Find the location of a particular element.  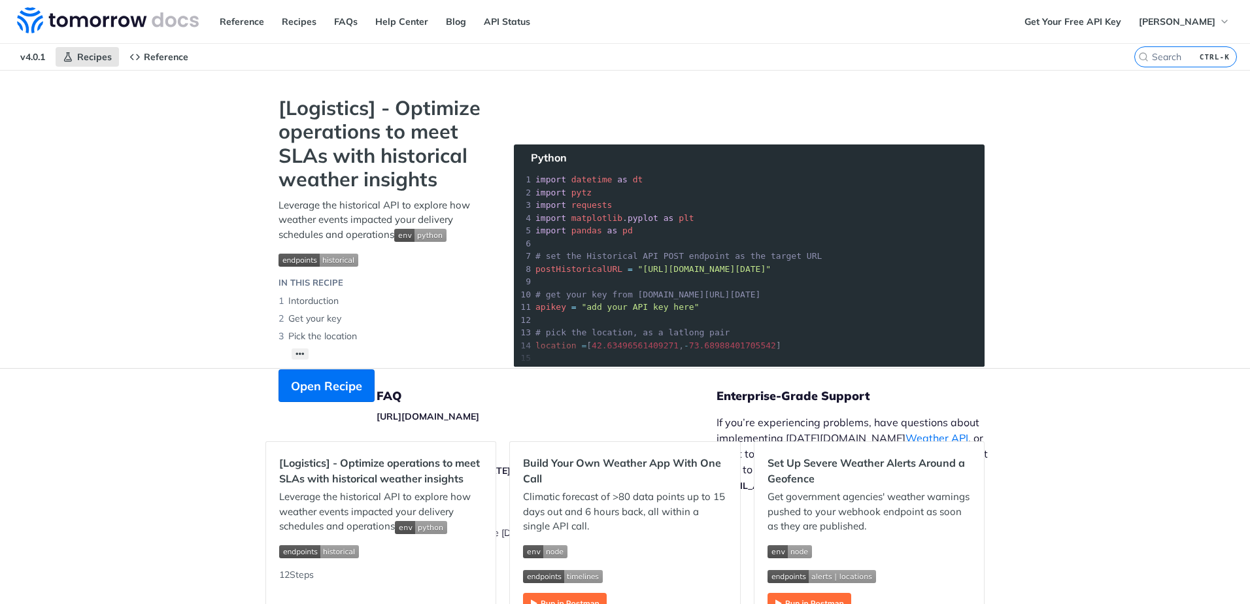

p: Climatic forecast of >80 data points up to 15 days out and 6 hours back, all within a single API ... is located at coordinates (624, 512).